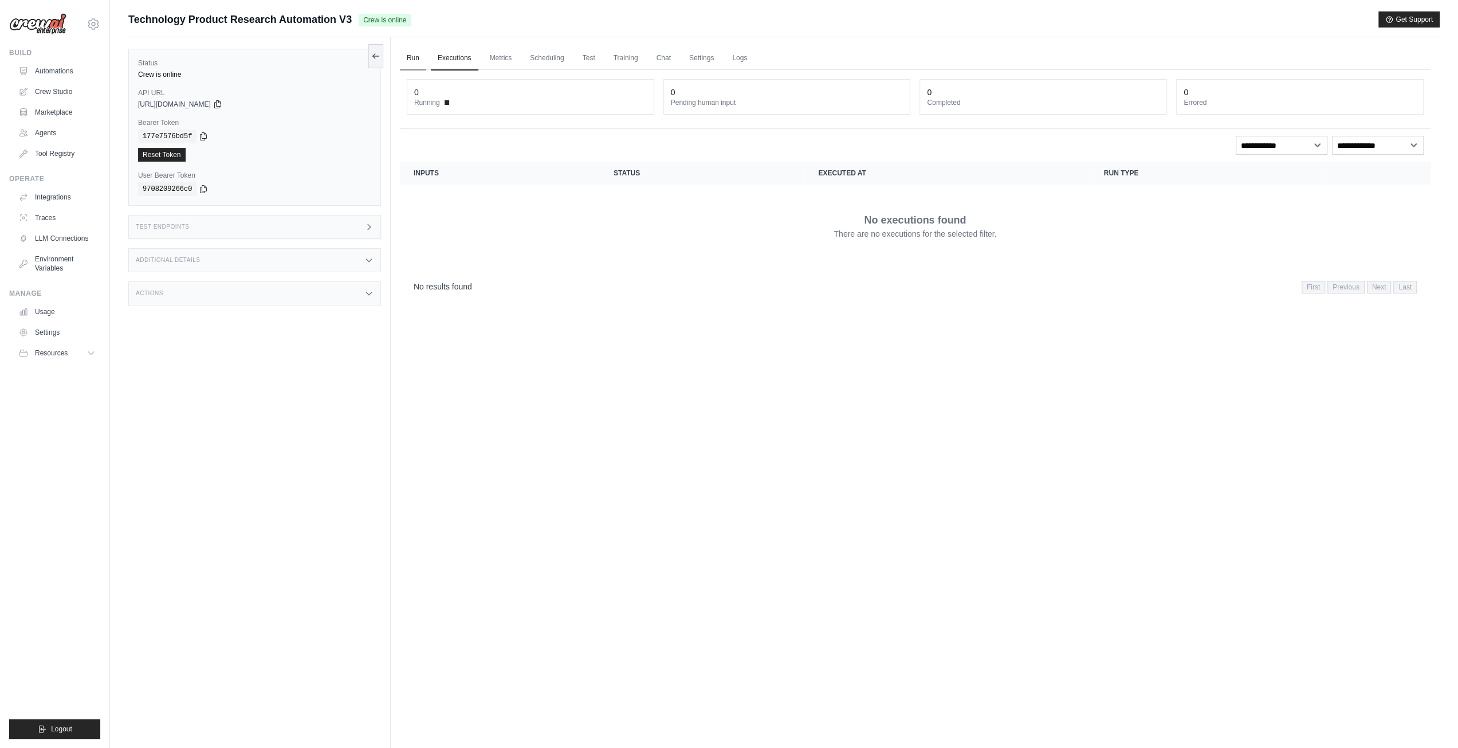  What do you see at coordinates (1409, 19) in the screenshot?
I see `button: Get Support` at bounding box center [1409, 19].